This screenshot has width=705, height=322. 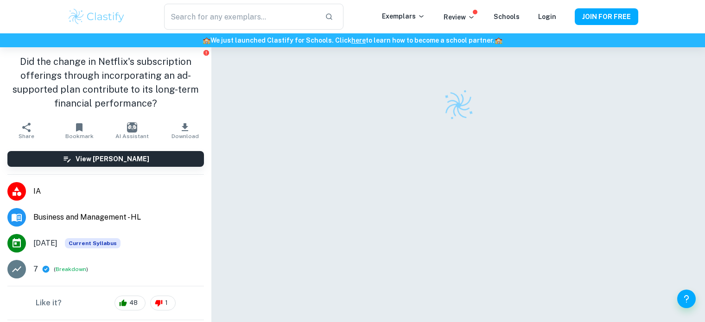 I want to click on h1: Did the change in Netflix's subscription offerings through incorporating an ad-supported plan con..., so click(x=106, y=83).